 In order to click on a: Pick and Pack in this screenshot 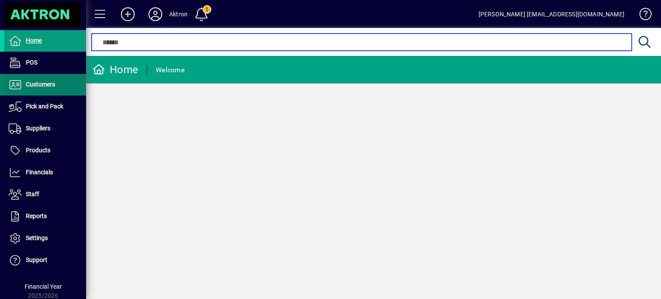, I will do `click(45, 107)`.